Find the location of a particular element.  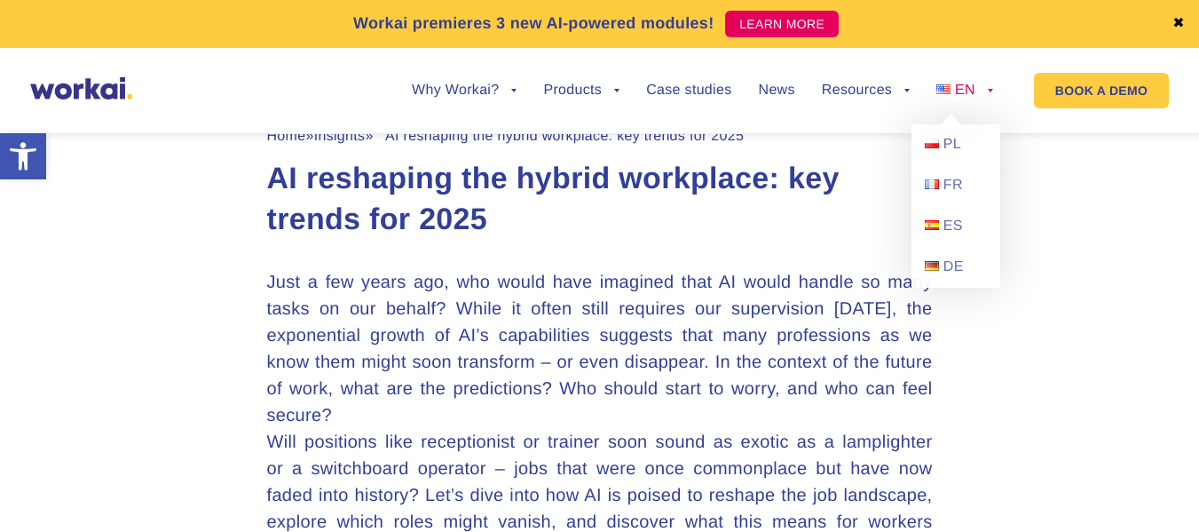

a: Products is located at coordinates (581, 91).